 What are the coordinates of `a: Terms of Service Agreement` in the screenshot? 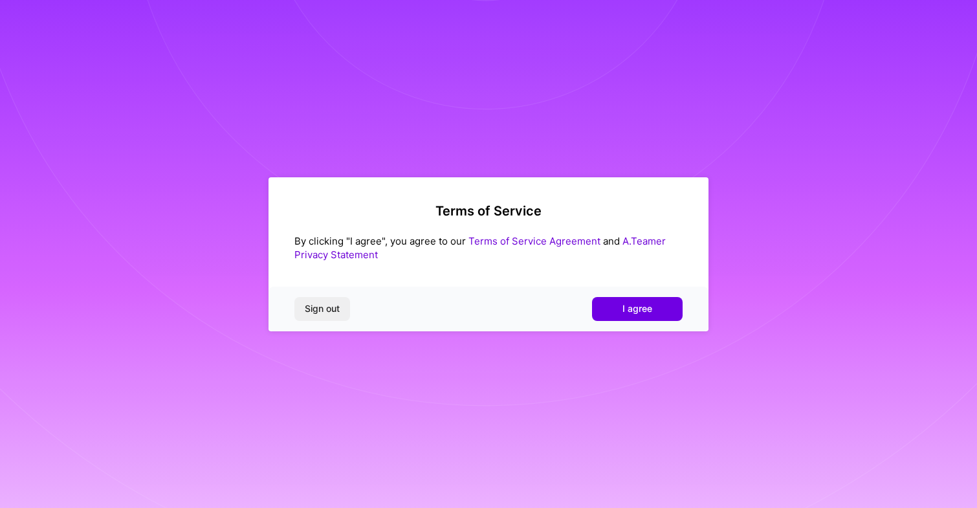 It's located at (534, 241).